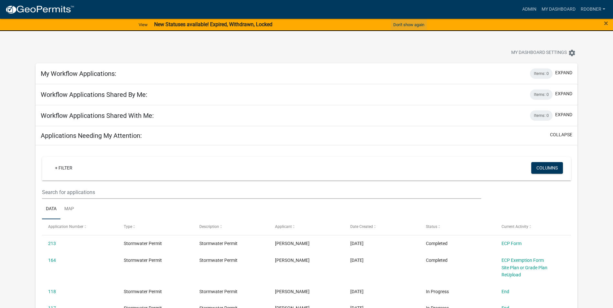 The width and height of the screenshot is (613, 308). Describe the element at coordinates (52, 244) in the screenshot. I see `a: 213` at that location.